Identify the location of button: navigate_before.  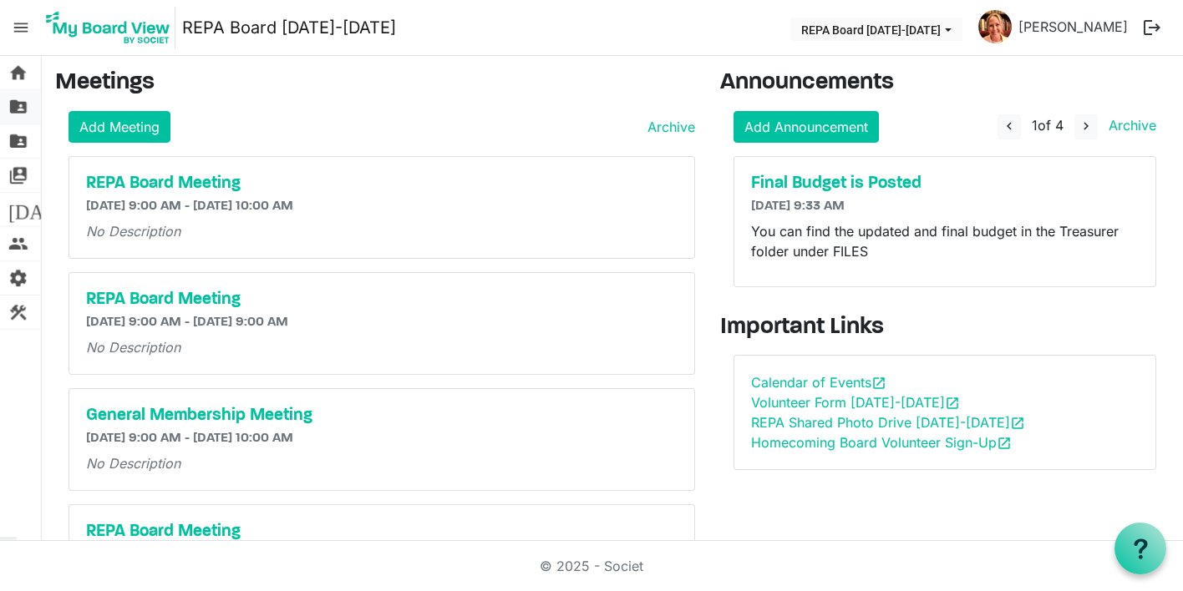
(1009, 127).